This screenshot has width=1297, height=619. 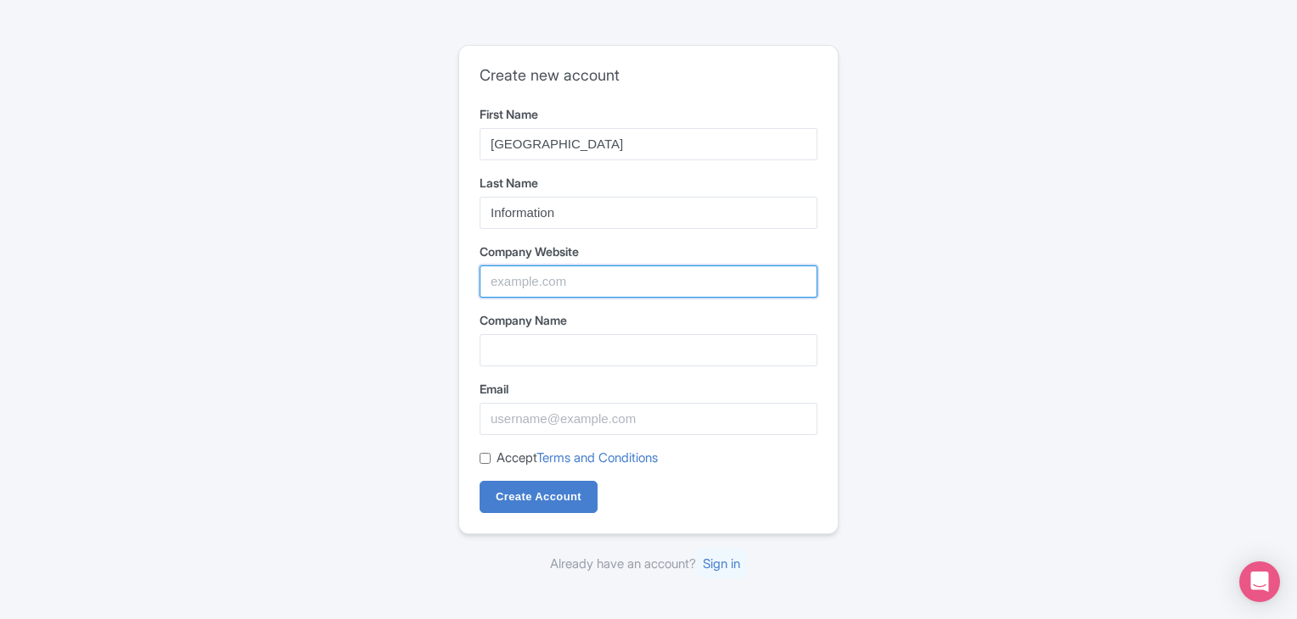 I want to click on label: First Name, so click(x=648, y=114).